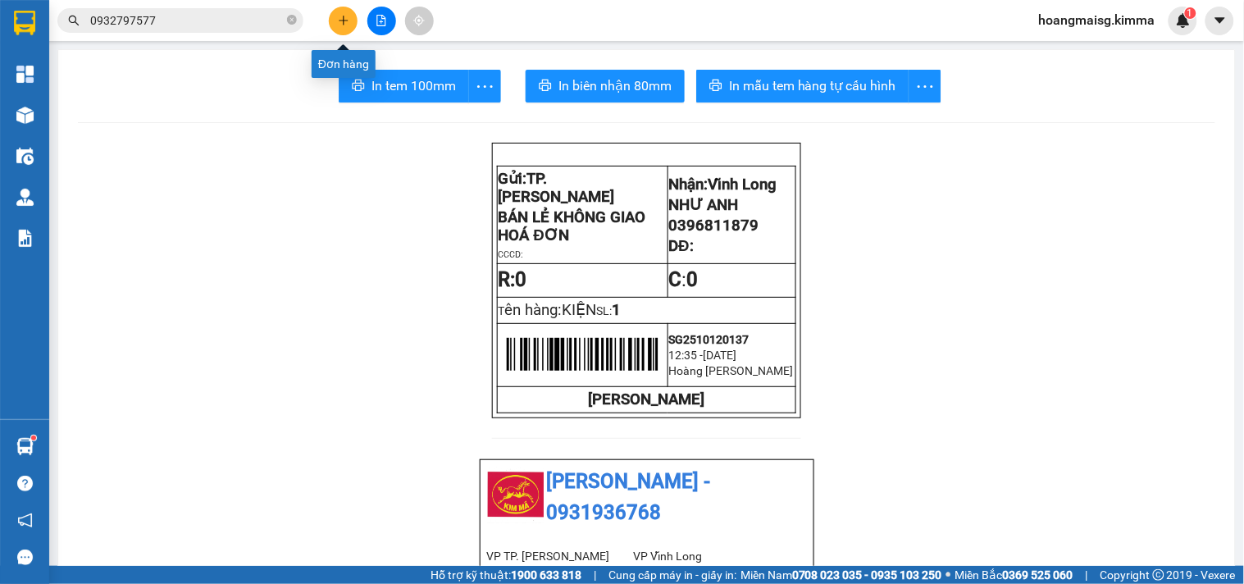 The image size is (1244, 584). What do you see at coordinates (546, 575) in the screenshot?
I see `strong: 1900 633 818` at bounding box center [546, 575].